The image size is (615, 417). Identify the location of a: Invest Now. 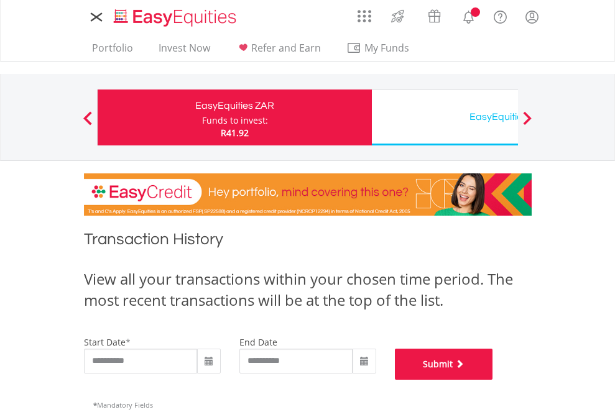
(184, 51).